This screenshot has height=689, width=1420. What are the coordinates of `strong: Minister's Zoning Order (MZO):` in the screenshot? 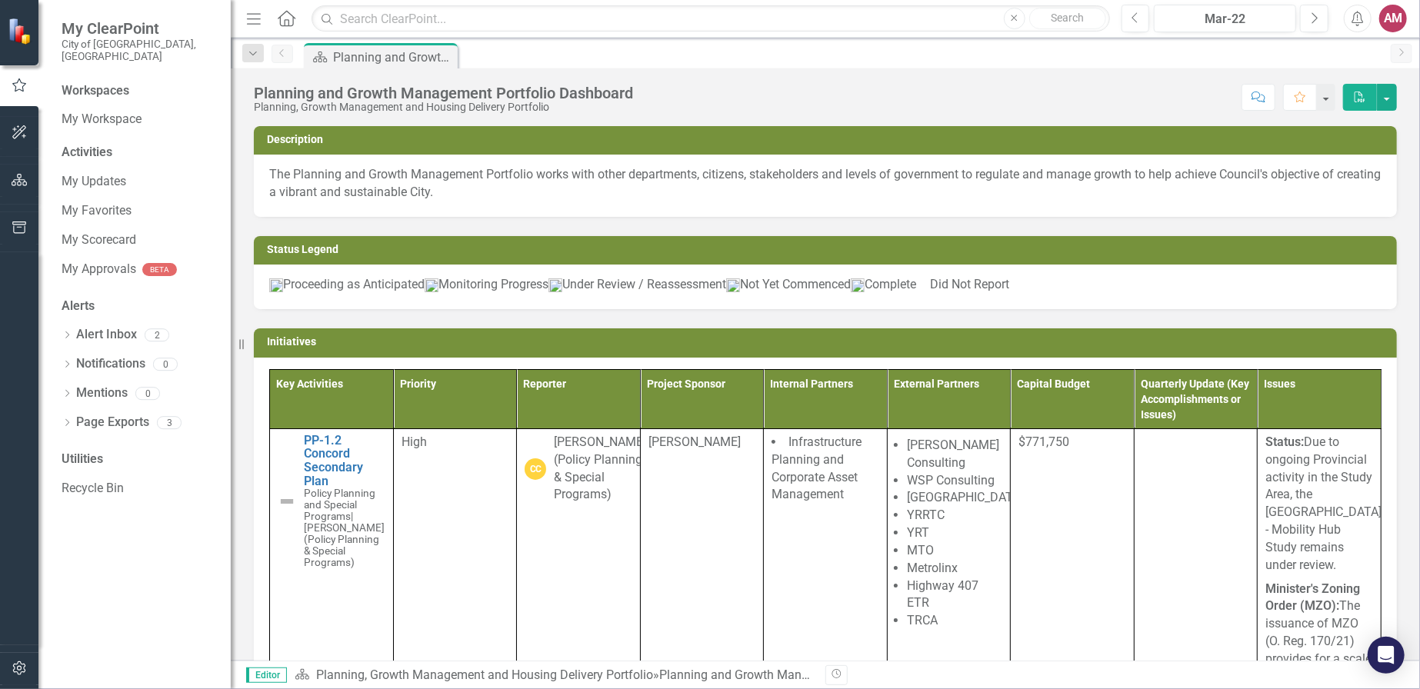 It's located at (1312, 598).